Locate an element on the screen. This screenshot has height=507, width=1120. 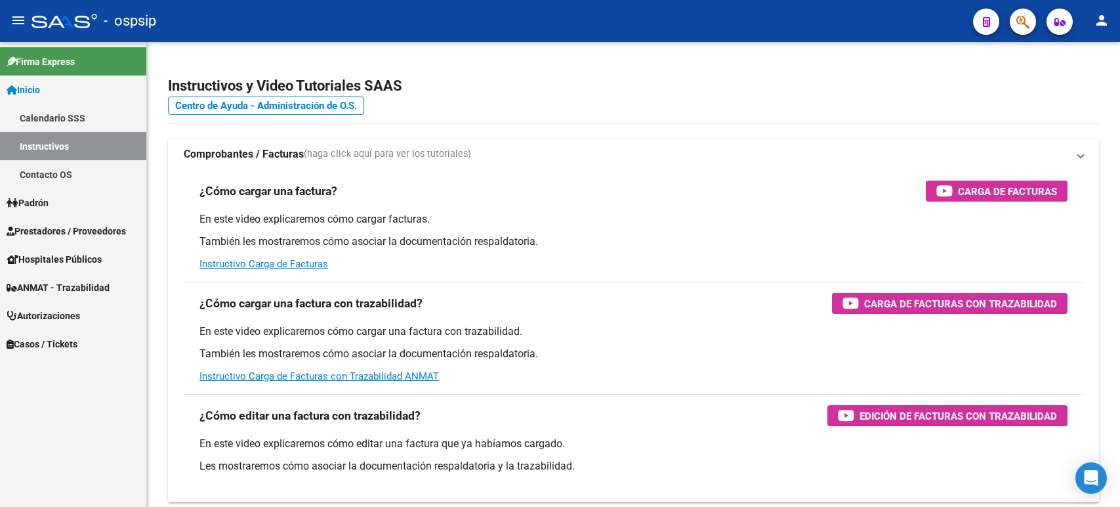
p: Les mostraremos cómo asociar la documentación respaldatoria y la trazabilidad. is located at coordinates (633, 466).